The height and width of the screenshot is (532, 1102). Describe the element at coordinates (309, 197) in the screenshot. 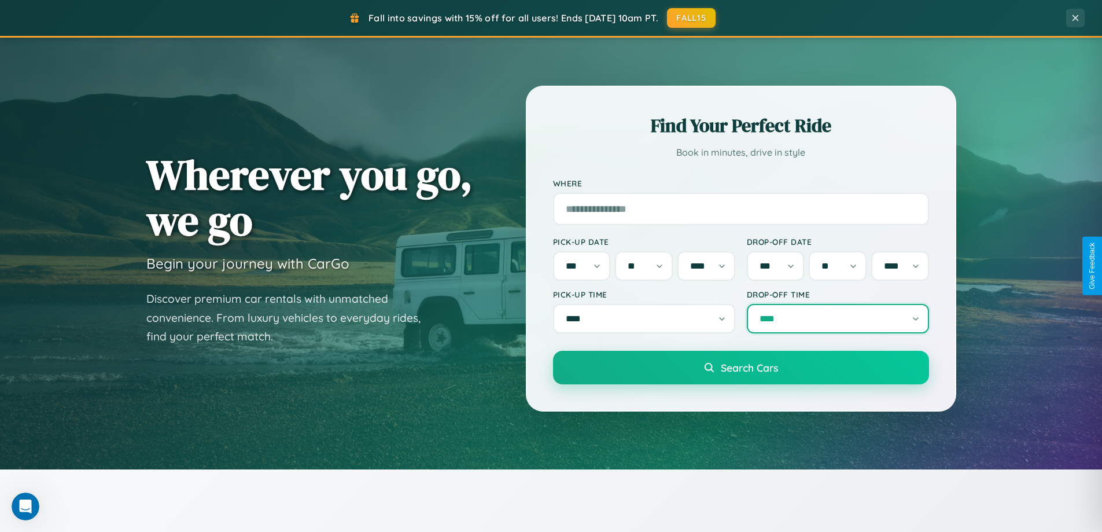

I see `h1: Wherever you go, we go` at that location.